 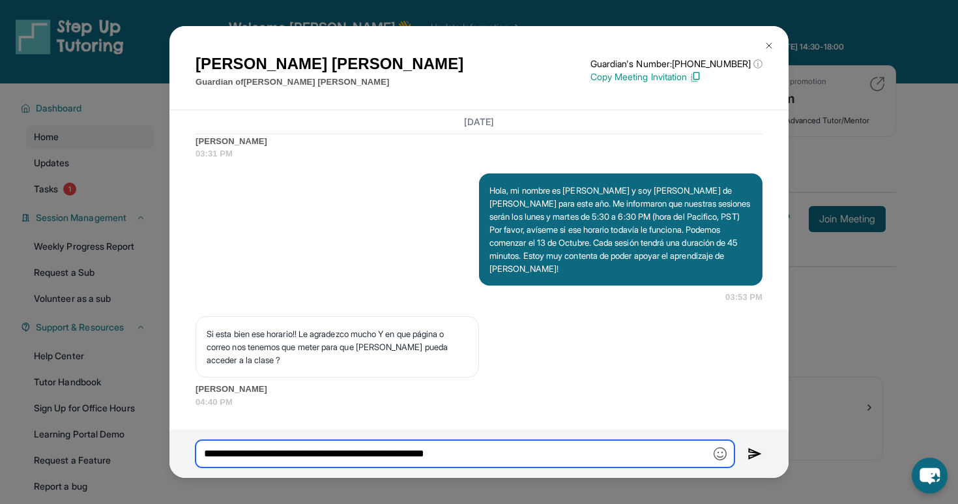 I want to click on p: Copy Meeting Invitation, so click(x=676, y=77).